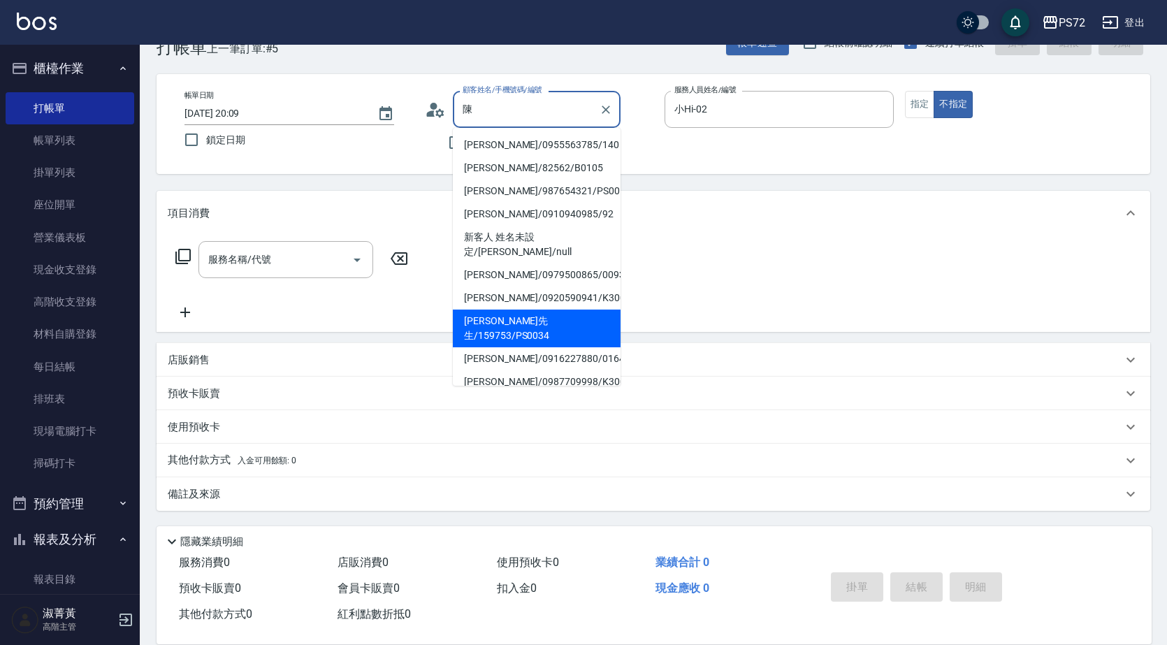 The width and height of the screenshot is (1167, 645). I want to click on div: 店販銷售, so click(653, 360).